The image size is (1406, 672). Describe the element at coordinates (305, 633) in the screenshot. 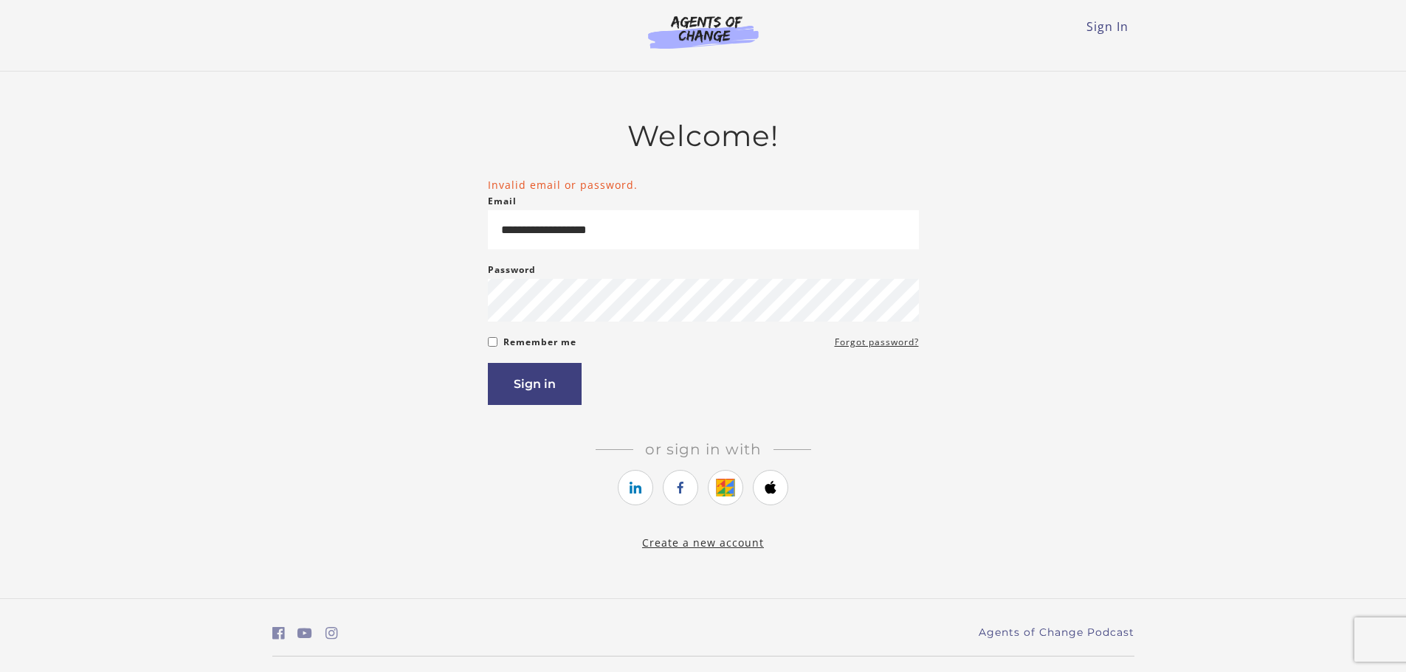

I see `i: https://www.youtube.com/c/AgentsofChangeTestPrepbyMeaganMitchell (Open in a new window)` at that location.